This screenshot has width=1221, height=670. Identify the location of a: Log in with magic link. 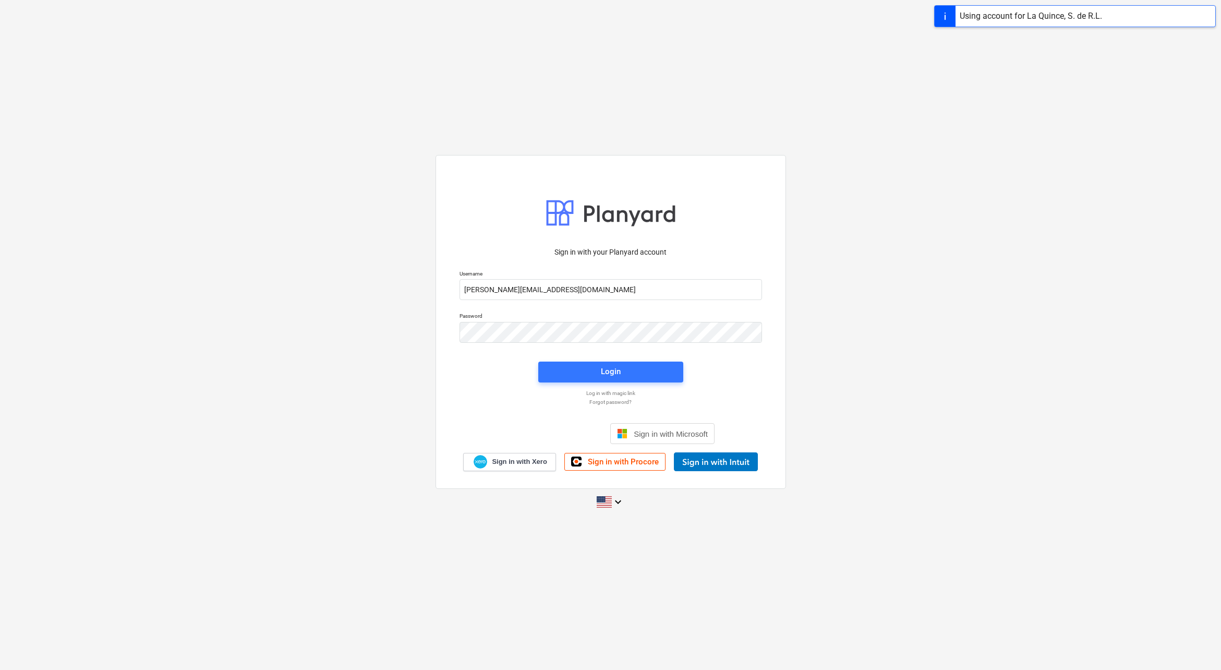
(611, 393).